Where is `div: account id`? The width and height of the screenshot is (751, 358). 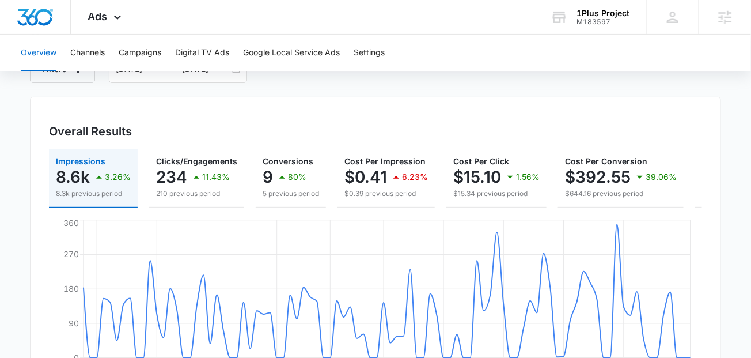
div: account id is located at coordinates (603, 22).